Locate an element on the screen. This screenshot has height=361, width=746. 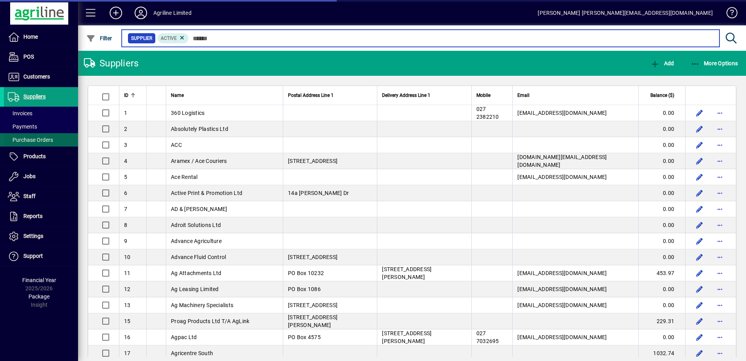
span: Name is located at coordinates (177, 95).